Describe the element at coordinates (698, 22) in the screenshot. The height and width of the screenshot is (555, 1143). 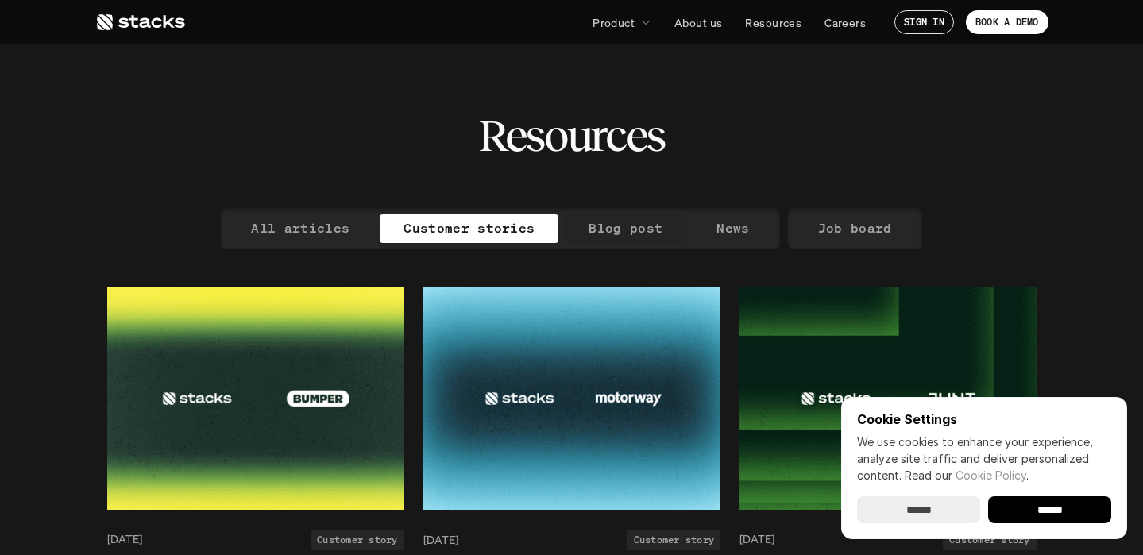
I see `a: About us` at that location.